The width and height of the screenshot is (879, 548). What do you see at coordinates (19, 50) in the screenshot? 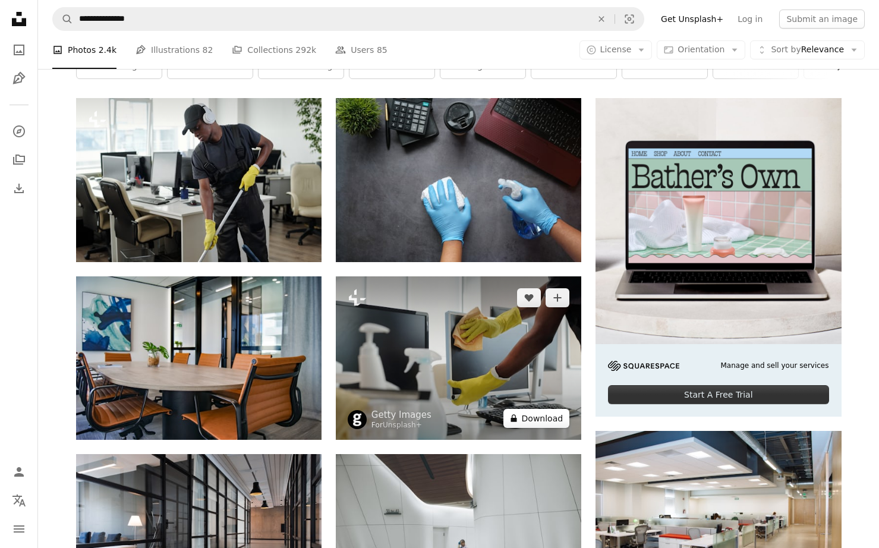
I see `a: Photos` at bounding box center [19, 50].